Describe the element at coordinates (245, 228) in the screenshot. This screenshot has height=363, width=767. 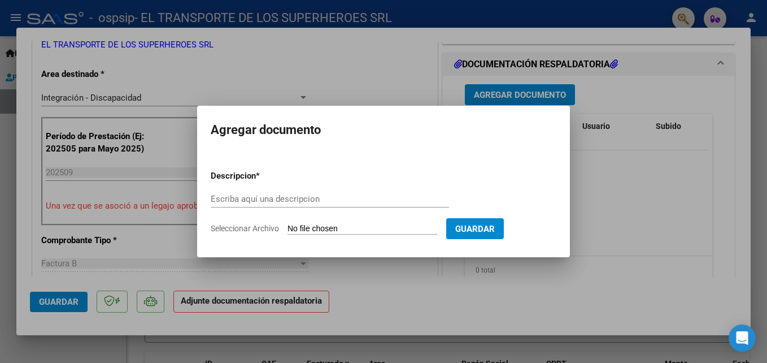
I see `span: Seleccionar Archivo` at that location.